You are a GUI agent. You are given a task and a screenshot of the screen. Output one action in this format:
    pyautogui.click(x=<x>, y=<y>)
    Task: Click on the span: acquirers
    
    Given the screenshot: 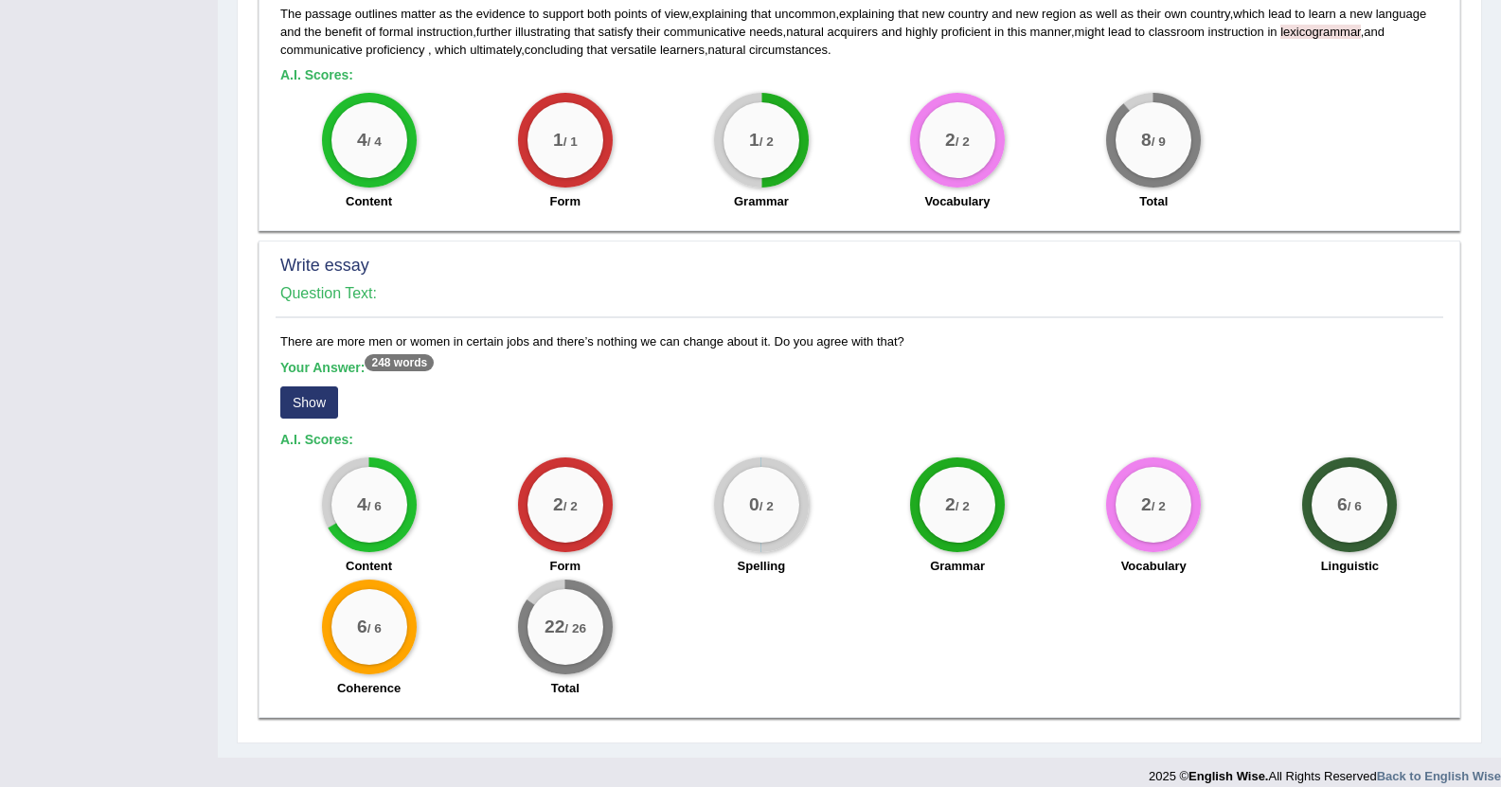 What is the action you would take?
    pyautogui.click(x=852, y=31)
    